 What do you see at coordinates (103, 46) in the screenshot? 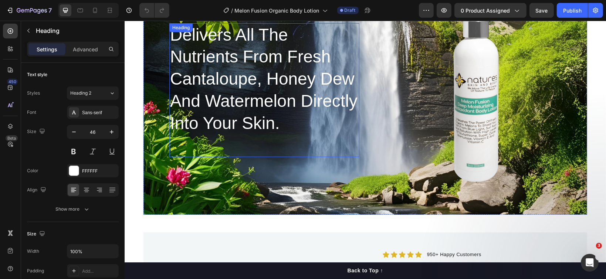
I see `div: Keywords by Traffic` at bounding box center [103, 46].